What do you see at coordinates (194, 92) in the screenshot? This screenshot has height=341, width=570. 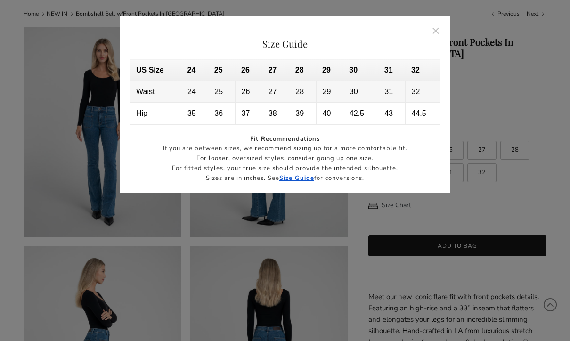 I see `td: 24` at bounding box center [194, 92].